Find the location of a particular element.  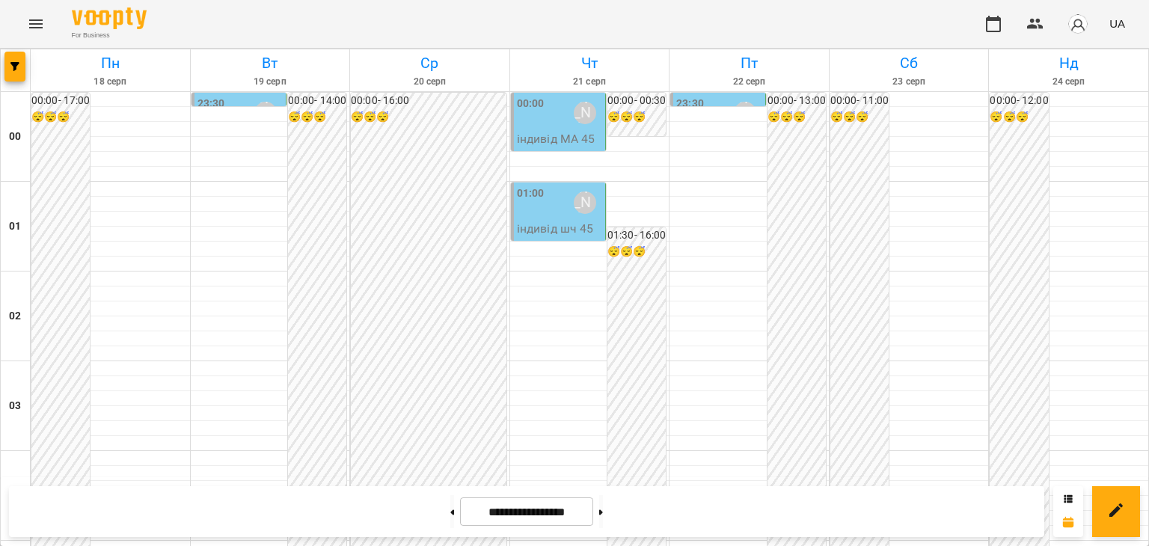

button: Menu is located at coordinates (36, 24).